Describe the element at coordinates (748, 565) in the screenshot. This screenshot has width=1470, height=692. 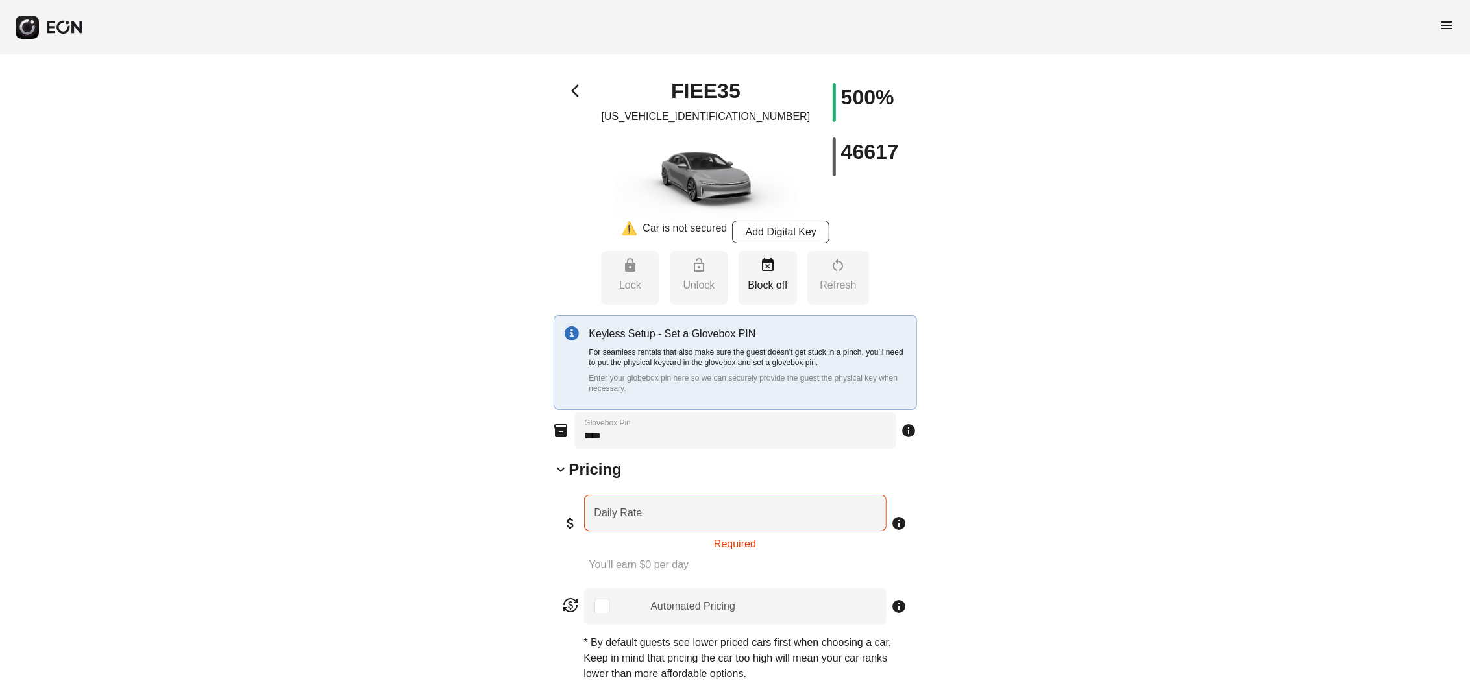
I see `p: You'll earn $0 per day` at that location.